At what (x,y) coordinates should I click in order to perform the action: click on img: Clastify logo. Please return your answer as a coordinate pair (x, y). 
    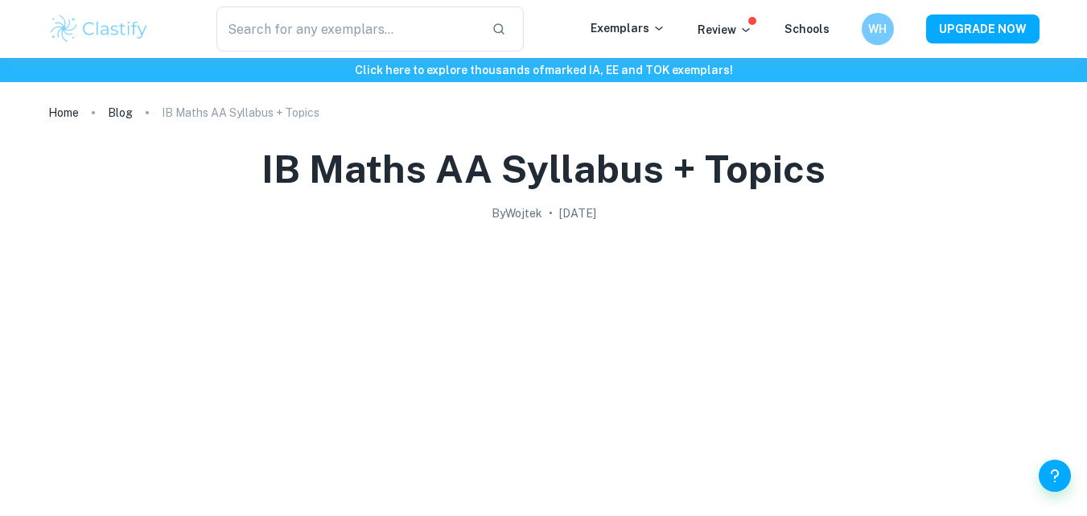
    Looking at the image, I should click on (99, 29).